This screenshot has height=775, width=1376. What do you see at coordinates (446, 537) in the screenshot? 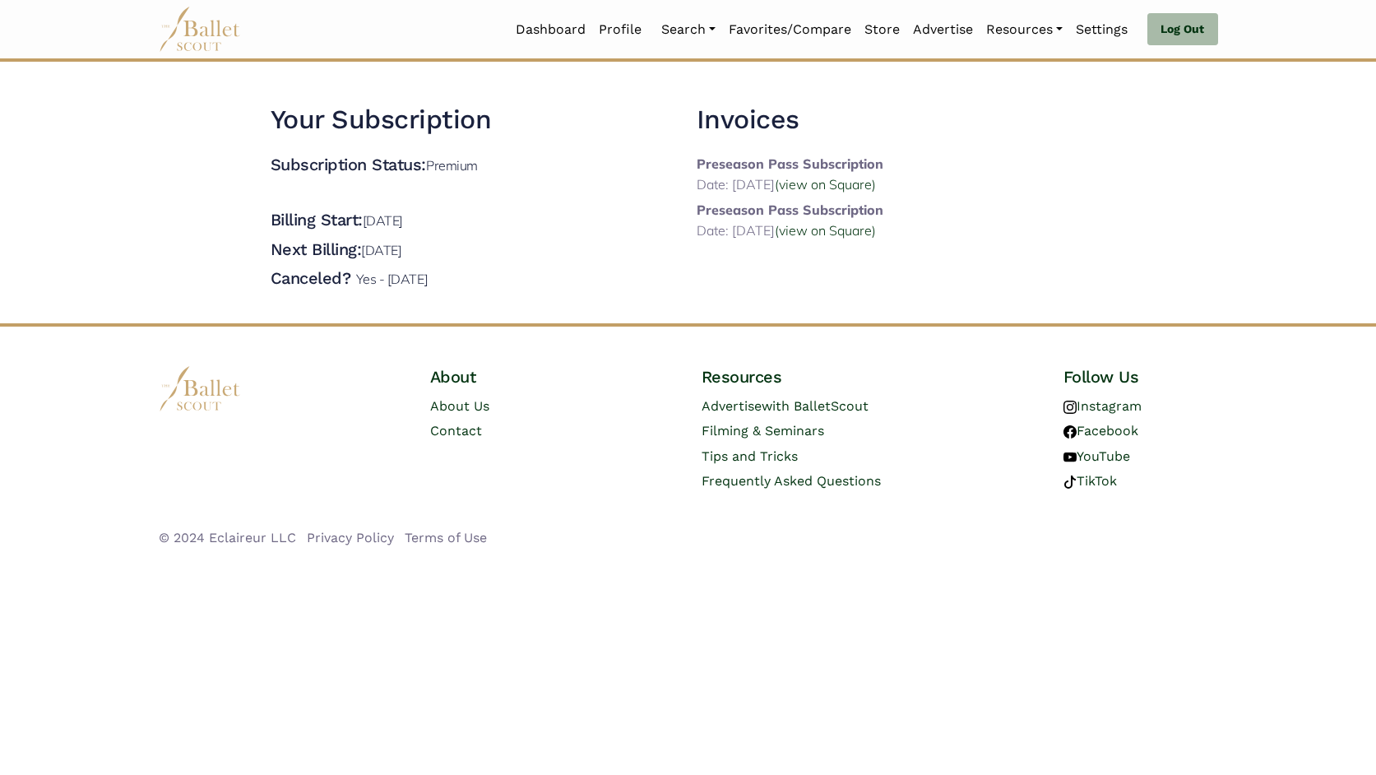
I see `a: Terms of Use` at bounding box center [446, 537].